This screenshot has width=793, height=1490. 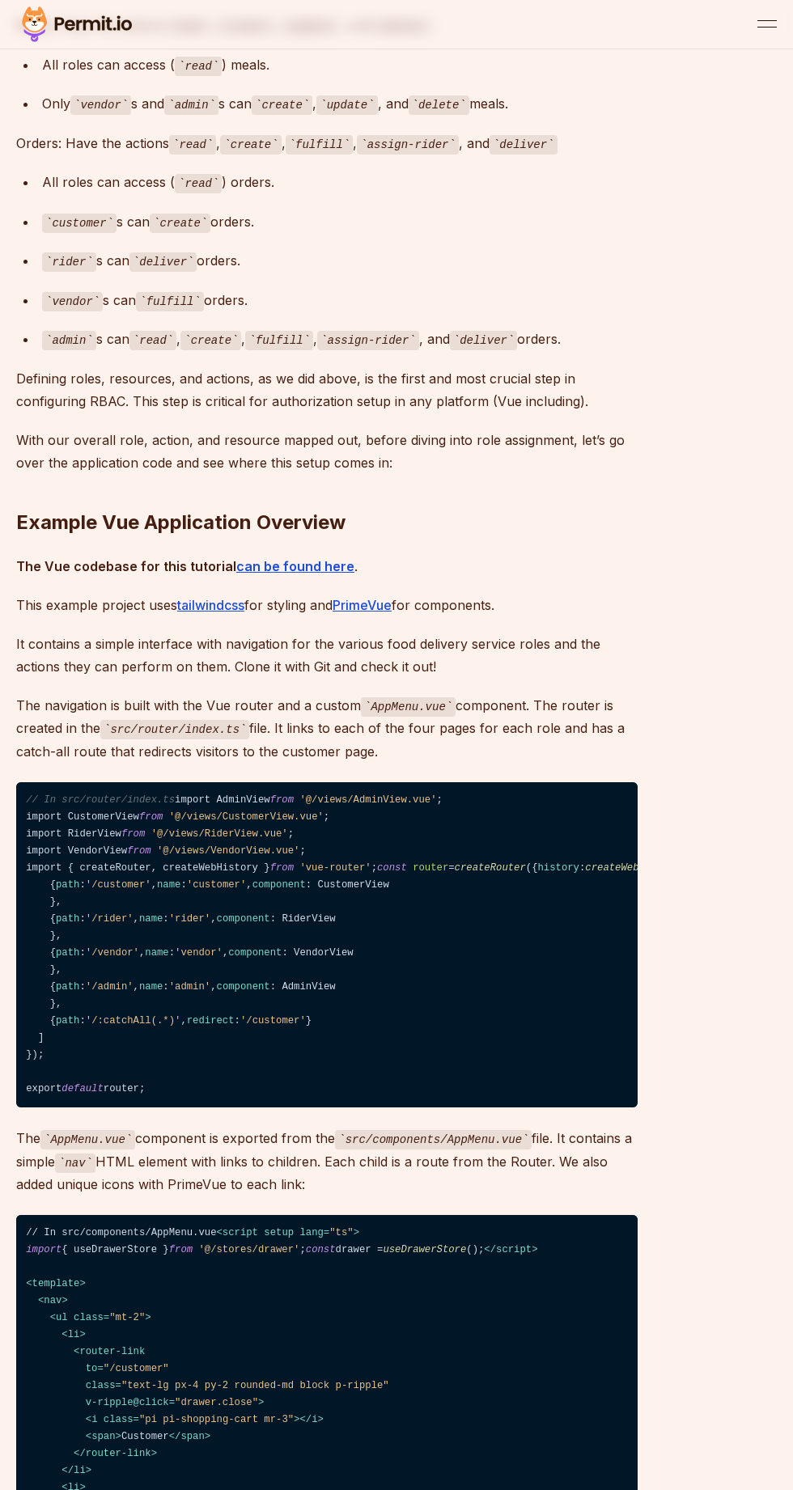 I want to click on code: admin, so click(x=191, y=105).